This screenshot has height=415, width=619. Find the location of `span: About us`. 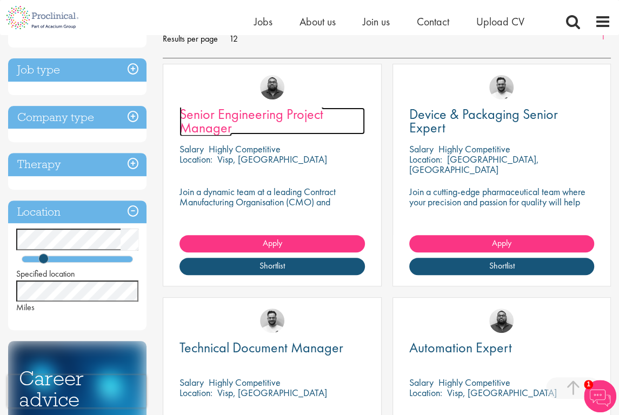

span: About us is located at coordinates (317, 22).